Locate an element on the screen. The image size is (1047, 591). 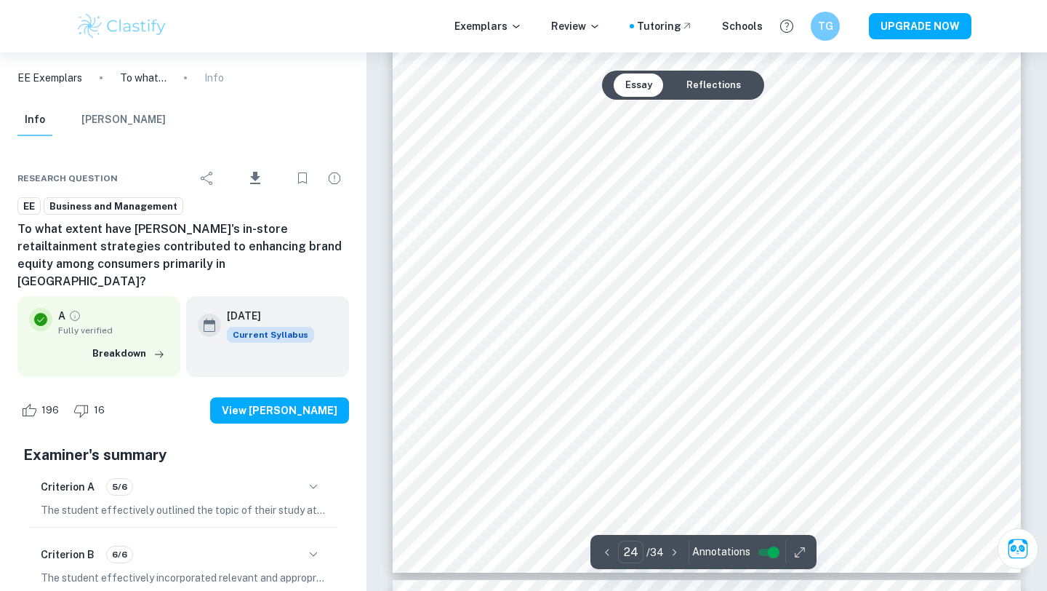
span: Current Syllabus is located at coordinates (271, 335).